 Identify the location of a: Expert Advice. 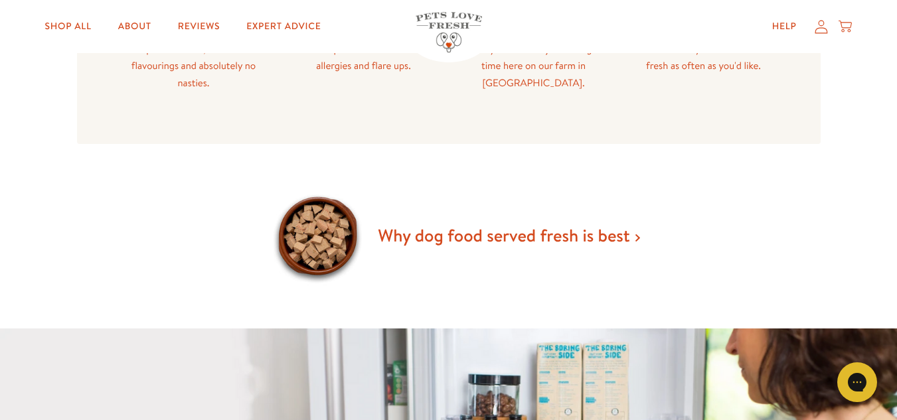
(284, 27).